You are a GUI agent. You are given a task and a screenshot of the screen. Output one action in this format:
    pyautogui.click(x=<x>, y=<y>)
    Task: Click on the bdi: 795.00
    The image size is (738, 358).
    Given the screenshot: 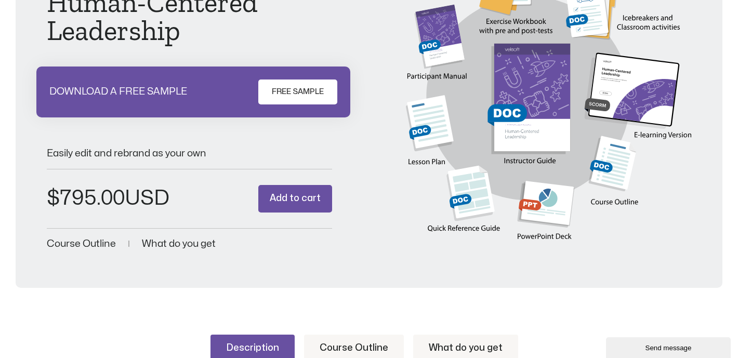 What is the action you would take?
    pyautogui.click(x=86, y=198)
    